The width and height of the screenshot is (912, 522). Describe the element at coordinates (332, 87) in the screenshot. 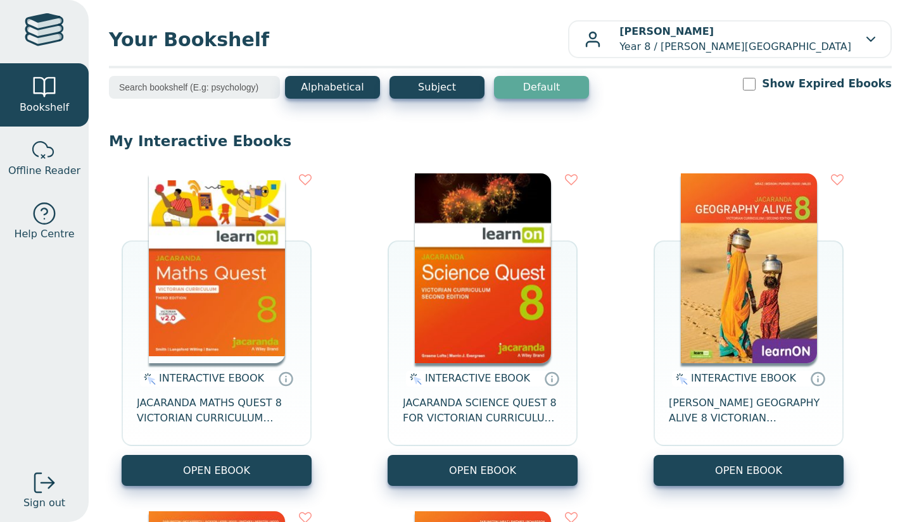

I see `button: Alphabetical` at that location.